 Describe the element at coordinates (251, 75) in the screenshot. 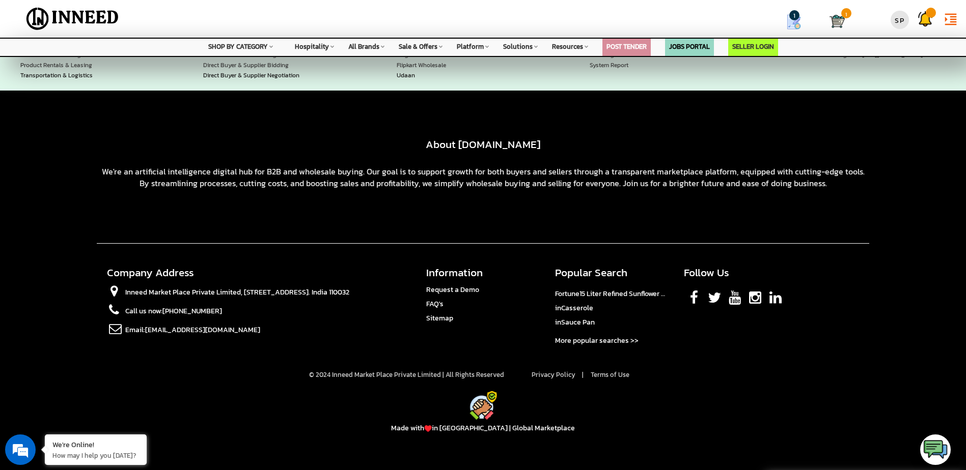

I see `a: Direct Buyer & Supplier Negotiation` at that location.